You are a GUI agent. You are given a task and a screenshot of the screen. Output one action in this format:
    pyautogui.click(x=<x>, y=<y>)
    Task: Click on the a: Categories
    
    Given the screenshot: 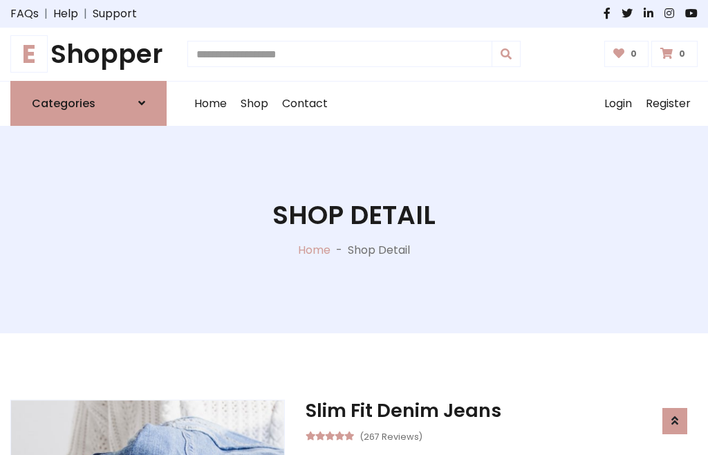 What is the action you would take?
    pyautogui.click(x=89, y=103)
    